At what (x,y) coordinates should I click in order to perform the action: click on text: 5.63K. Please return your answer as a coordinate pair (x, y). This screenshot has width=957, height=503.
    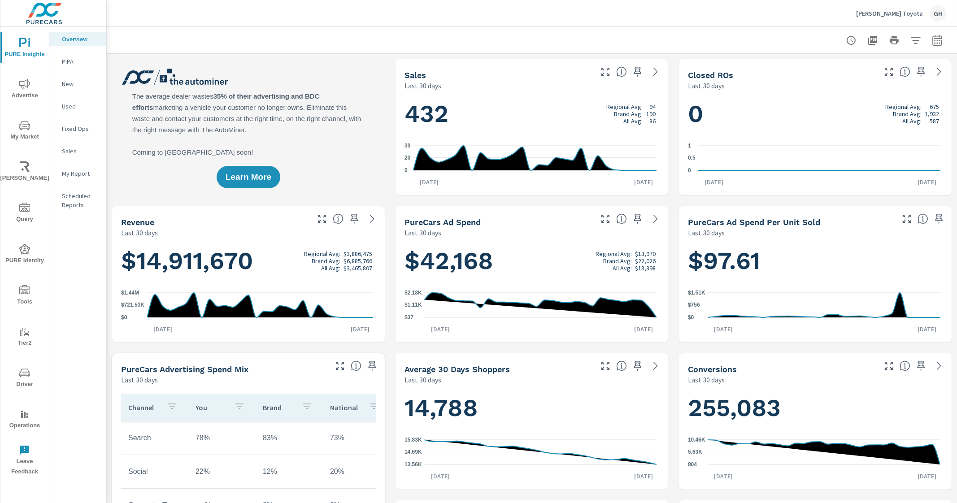
    Looking at the image, I should click on (695, 452).